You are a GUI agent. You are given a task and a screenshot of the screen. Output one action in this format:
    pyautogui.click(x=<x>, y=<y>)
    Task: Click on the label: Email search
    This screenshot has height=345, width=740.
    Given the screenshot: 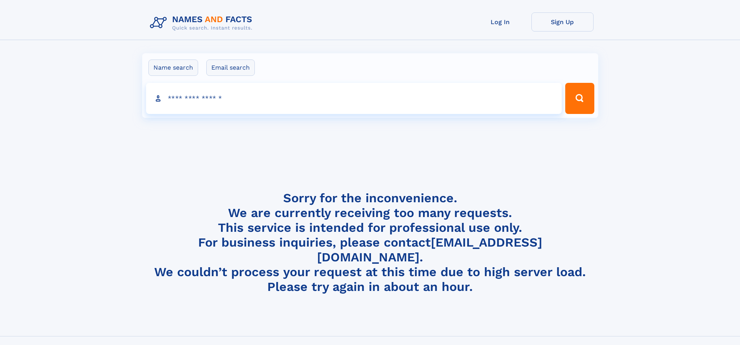 What is the action you would take?
    pyautogui.click(x=230, y=68)
    